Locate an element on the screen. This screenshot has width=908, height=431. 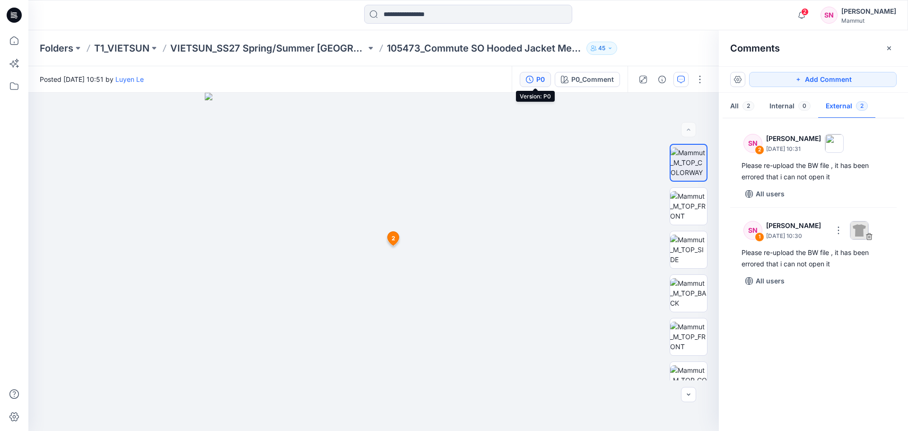
button: All is located at coordinates (742, 106).